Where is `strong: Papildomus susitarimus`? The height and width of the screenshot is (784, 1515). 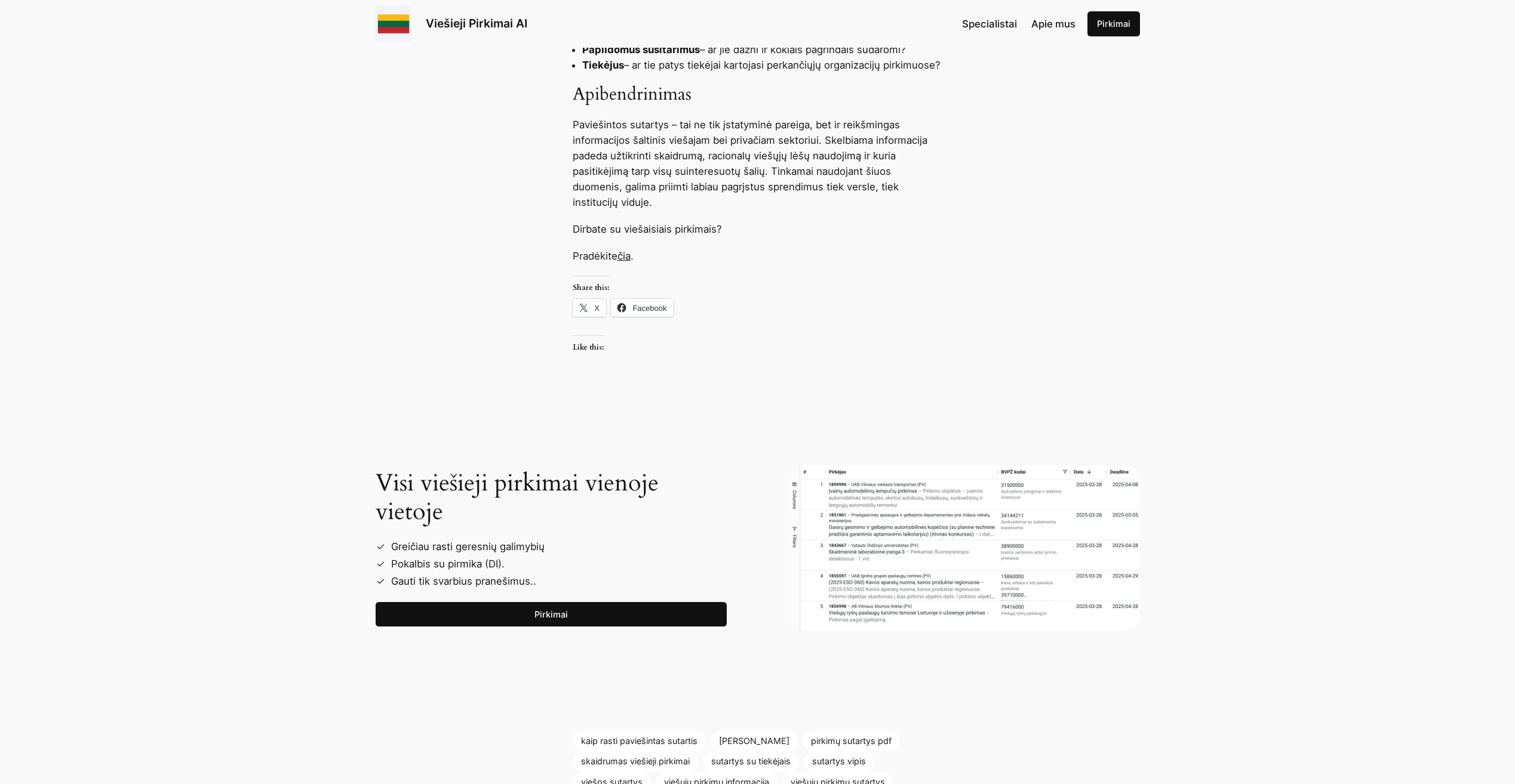
strong: Papildomus susitarimus is located at coordinates (640, 50).